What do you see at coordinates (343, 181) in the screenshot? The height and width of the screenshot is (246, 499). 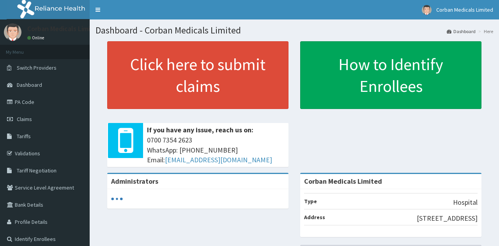 I see `strong: Corban Medicals Limited` at bounding box center [343, 181].